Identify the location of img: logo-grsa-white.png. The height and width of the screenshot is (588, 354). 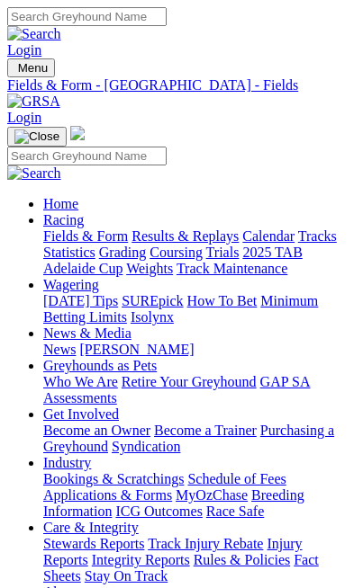
(77, 133).